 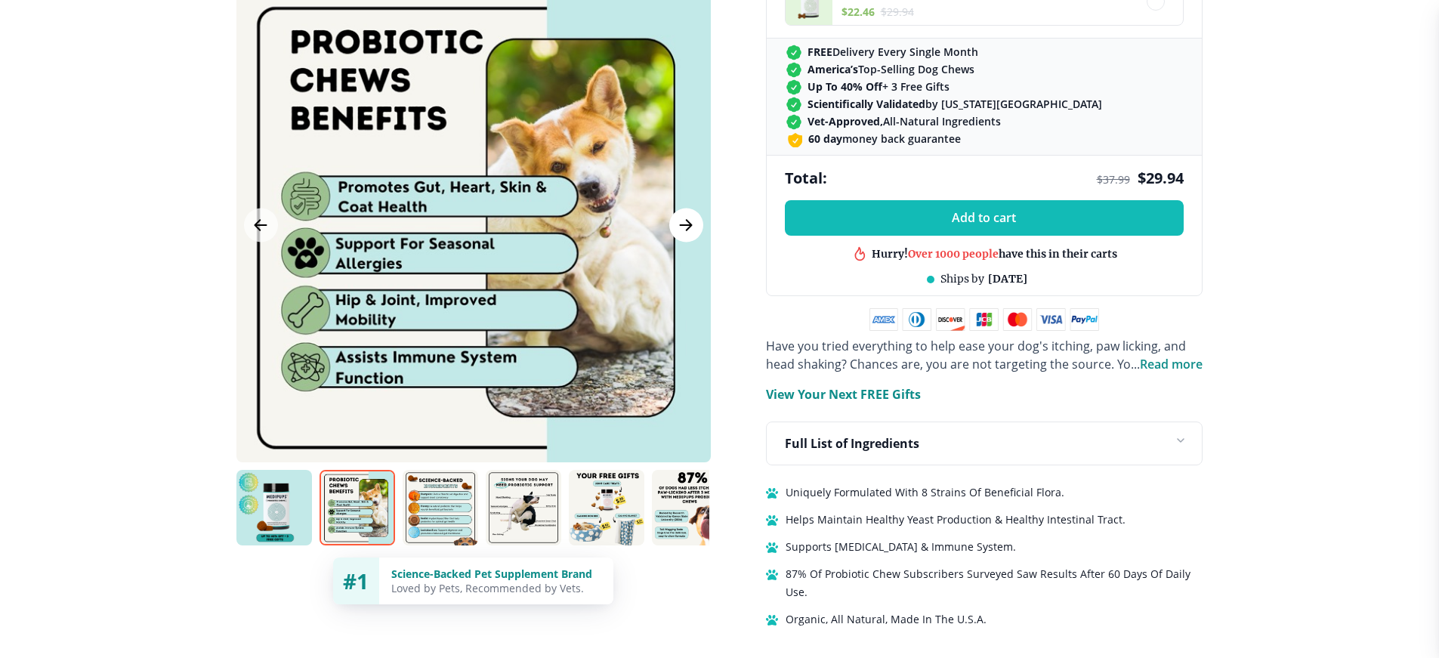 What do you see at coordinates (964, 259) in the screenshot?
I see `span: Best product` at bounding box center [964, 259].